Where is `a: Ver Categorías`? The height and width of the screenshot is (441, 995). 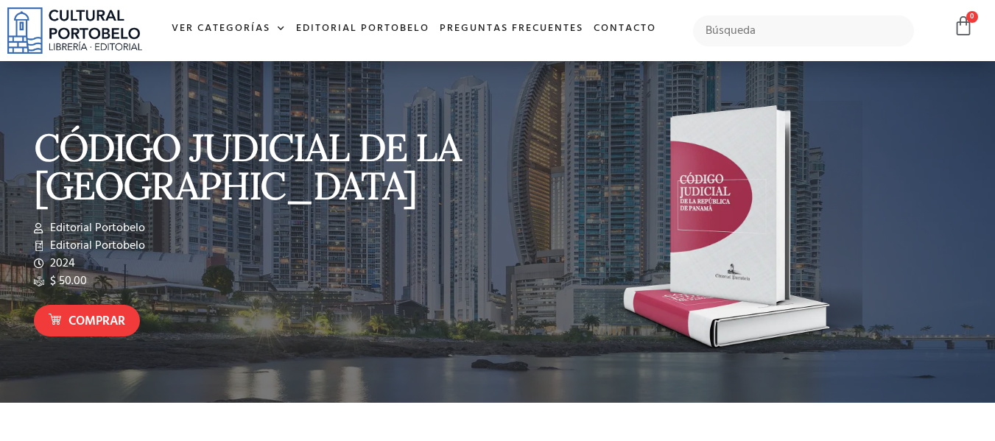
a: Ver Categorías is located at coordinates (228, 29).